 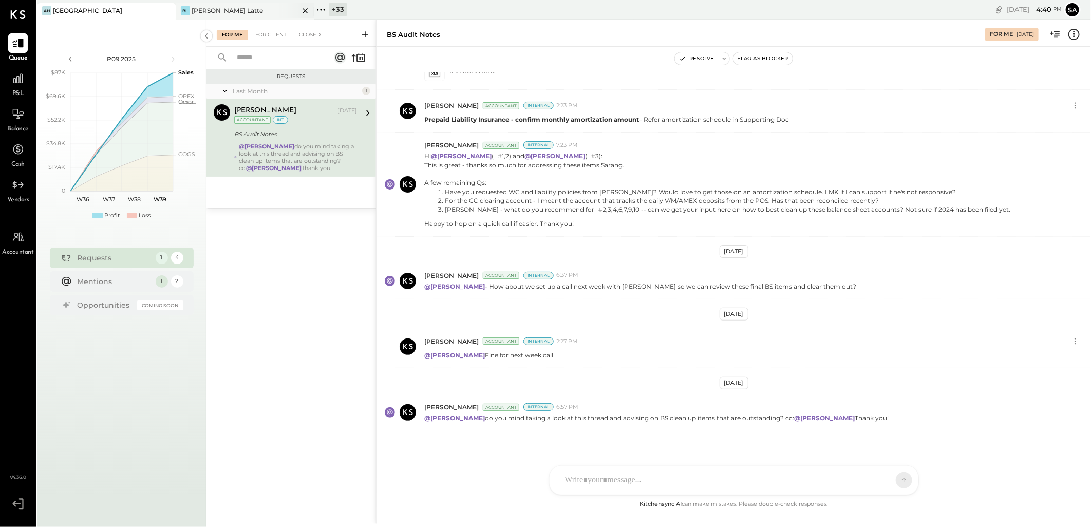 I want to click on p: do you mind taking a look at this thread and advising on BS clean up items that are outstanding? ..., so click(x=656, y=418).